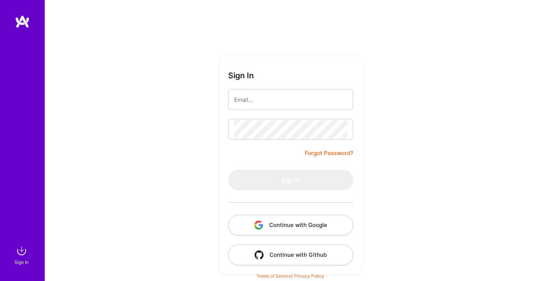  What do you see at coordinates (274, 276) in the screenshot?
I see `a: Terms of Service` at bounding box center [274, 276].